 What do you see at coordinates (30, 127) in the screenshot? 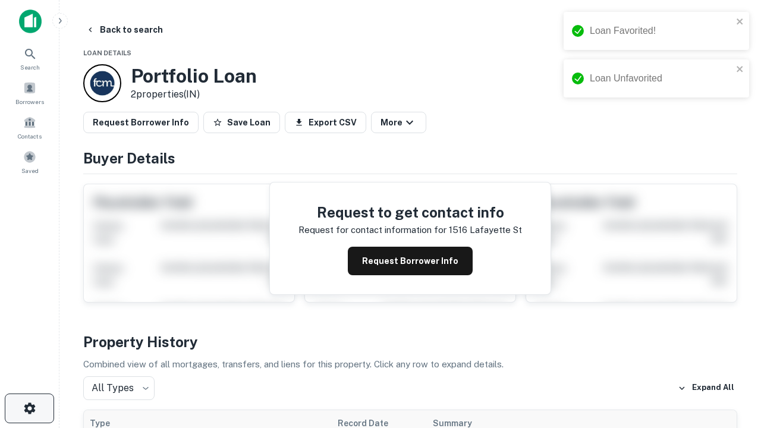
I see `div: Contacts` at bounding box center [30, 127].